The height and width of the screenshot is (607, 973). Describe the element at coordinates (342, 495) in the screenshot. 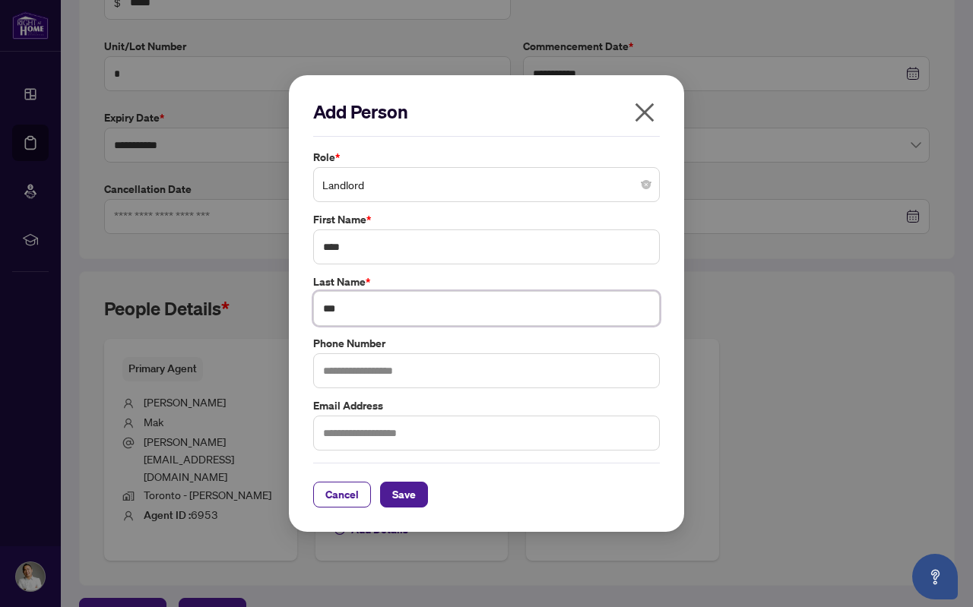

I see `span: Cancel` at that location.